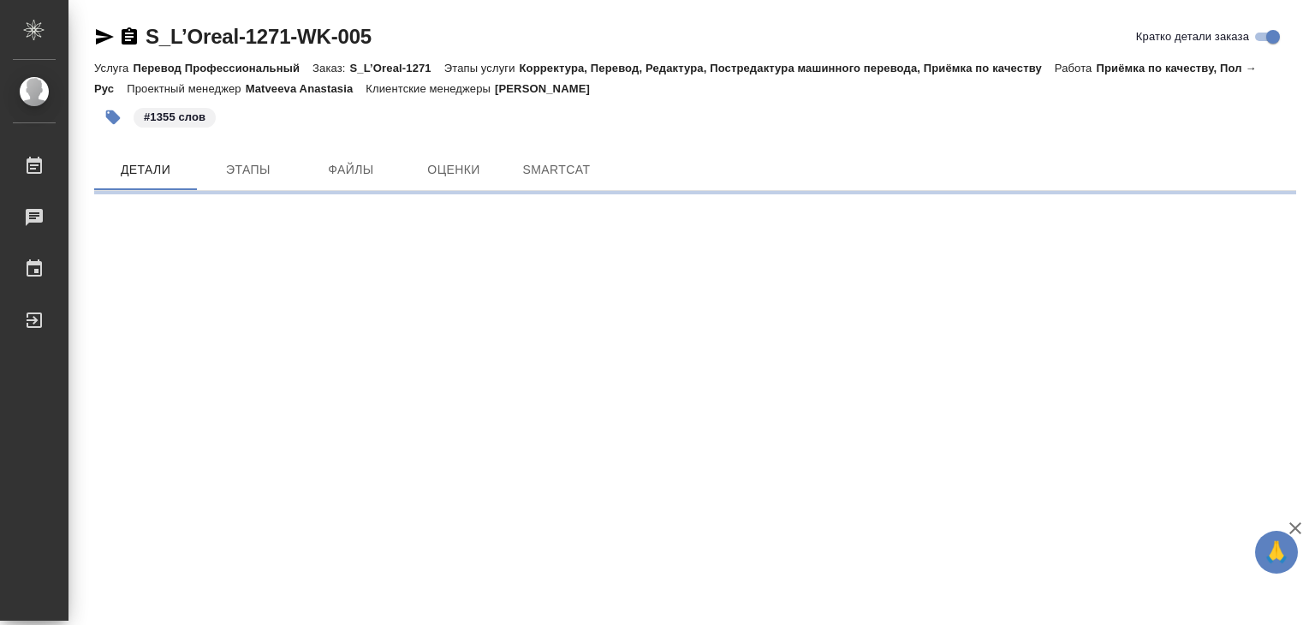 This screenshot has width=1315, height=625. I want to click on p: #1355 слов, so click(175, 117).